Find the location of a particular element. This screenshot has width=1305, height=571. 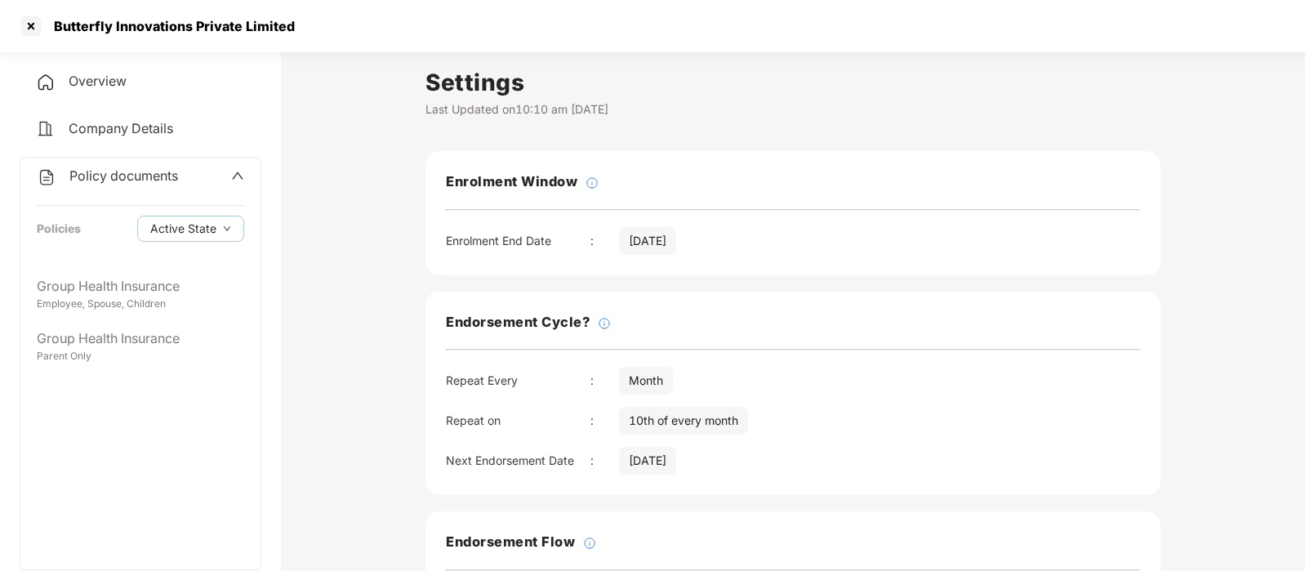

div: 10th of every month is located at coordinates (683, 420).